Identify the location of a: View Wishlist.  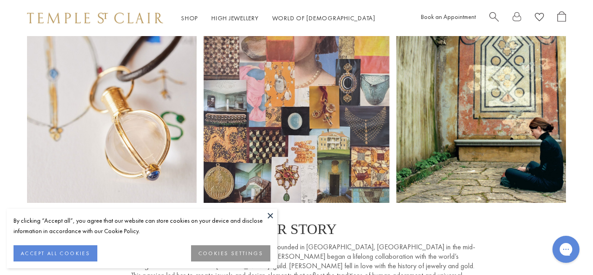
(540, 18).